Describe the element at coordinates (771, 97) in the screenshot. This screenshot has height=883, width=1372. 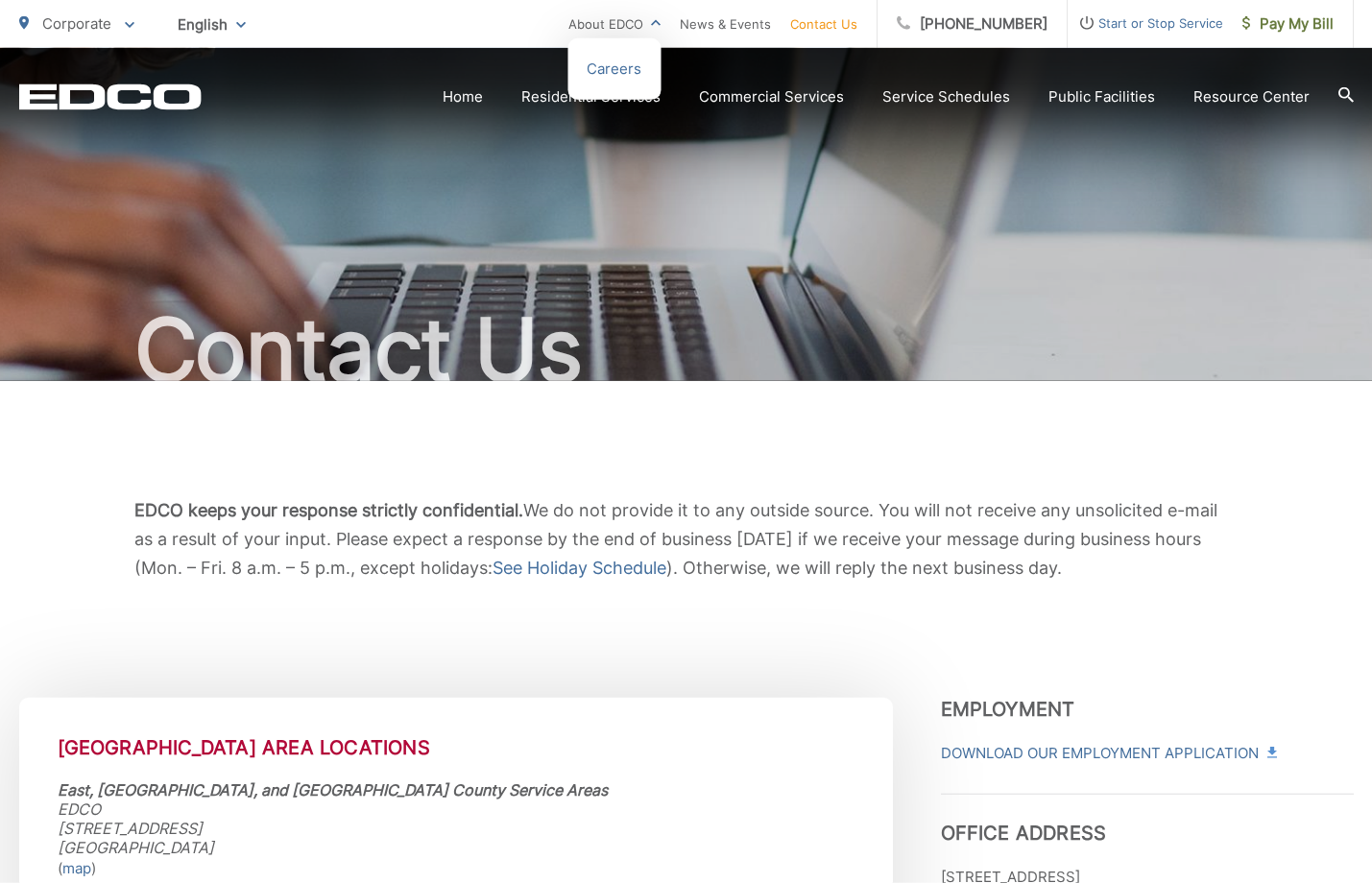
I see `a: Commercial Services` at that location.